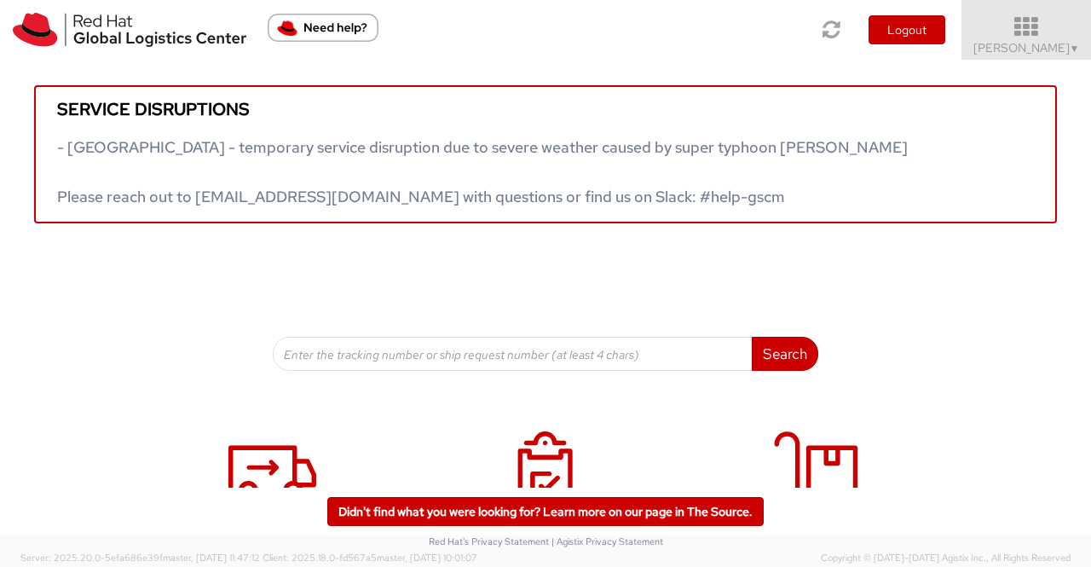 The width and height of the screenshot is (1091, 567). I want to click on span: Client: 2025.18.0-fd567a5, so click(370, 558).